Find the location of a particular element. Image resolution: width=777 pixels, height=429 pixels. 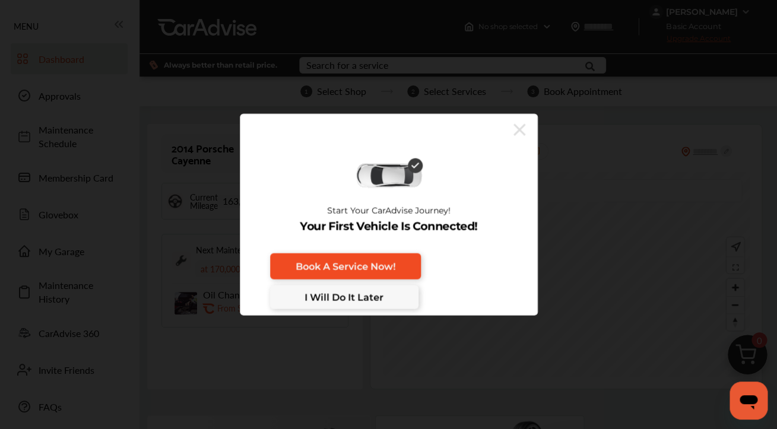

span: I Will Do It Later is located at coordinates (344, 297).